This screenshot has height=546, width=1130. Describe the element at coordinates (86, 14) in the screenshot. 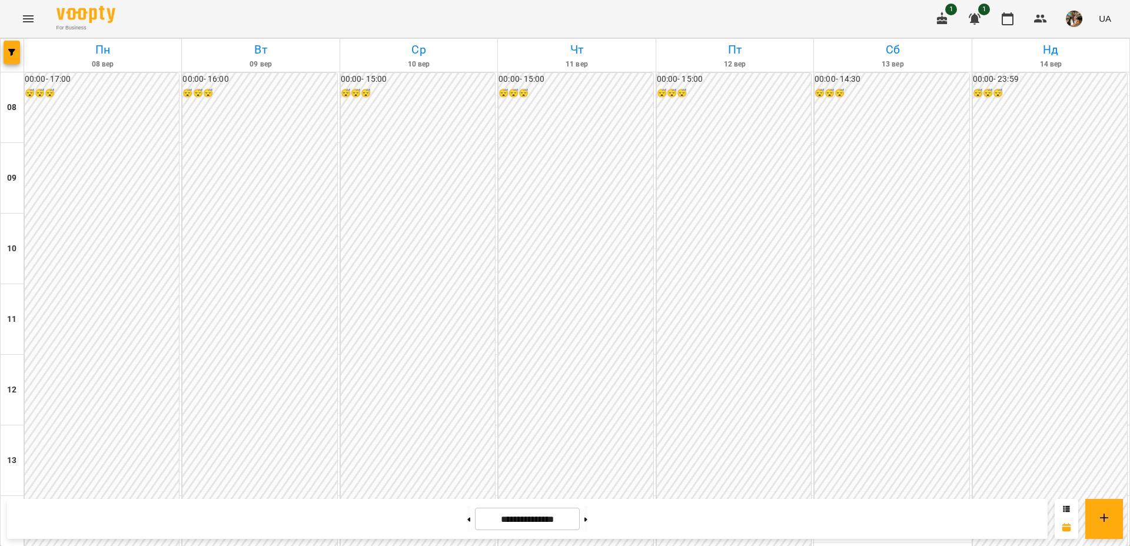

I see `img: Voopty Logo` at that location.